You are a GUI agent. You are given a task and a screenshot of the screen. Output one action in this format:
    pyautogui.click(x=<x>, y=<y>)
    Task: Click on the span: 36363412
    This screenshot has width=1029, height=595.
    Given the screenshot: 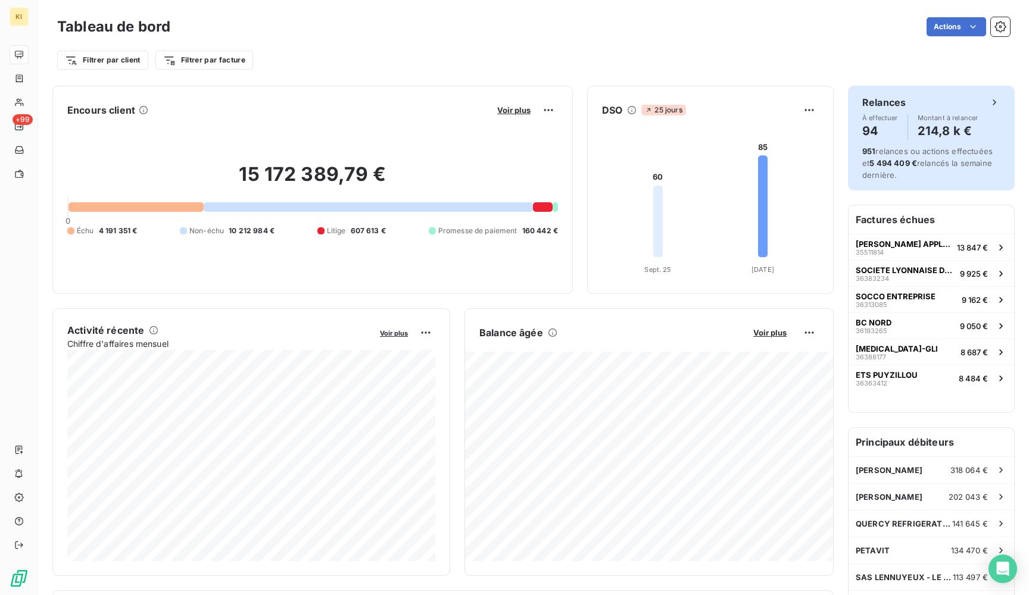 What is the action you would take?
    pyautogui.click(x=871, y=383)
    